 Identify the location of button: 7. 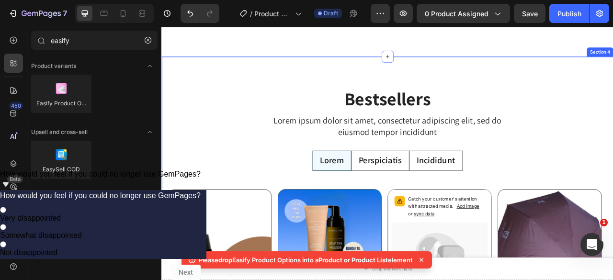
(37, 13).